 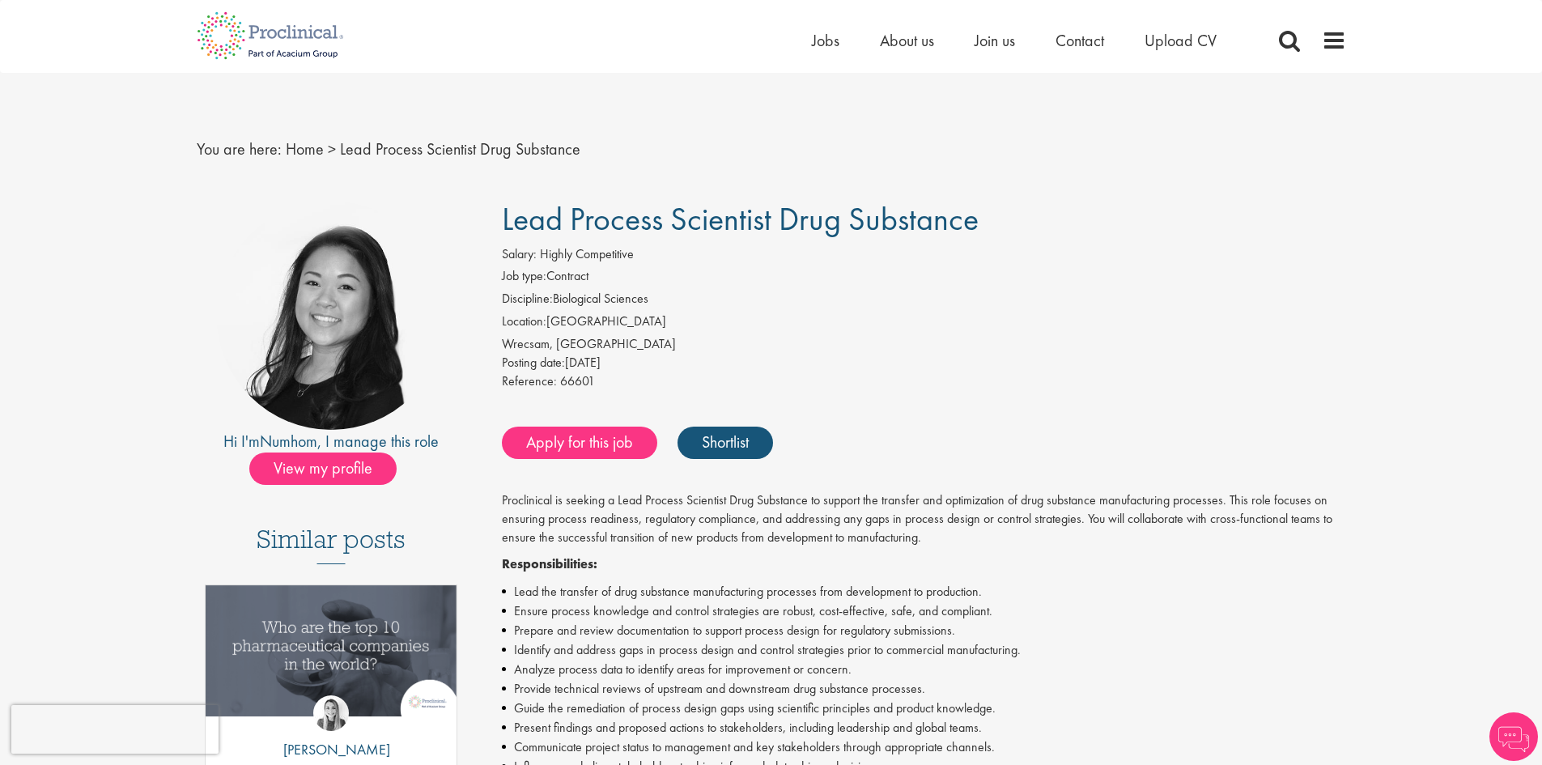 I want to click on a: Jobs, so click(x=826, y=40).